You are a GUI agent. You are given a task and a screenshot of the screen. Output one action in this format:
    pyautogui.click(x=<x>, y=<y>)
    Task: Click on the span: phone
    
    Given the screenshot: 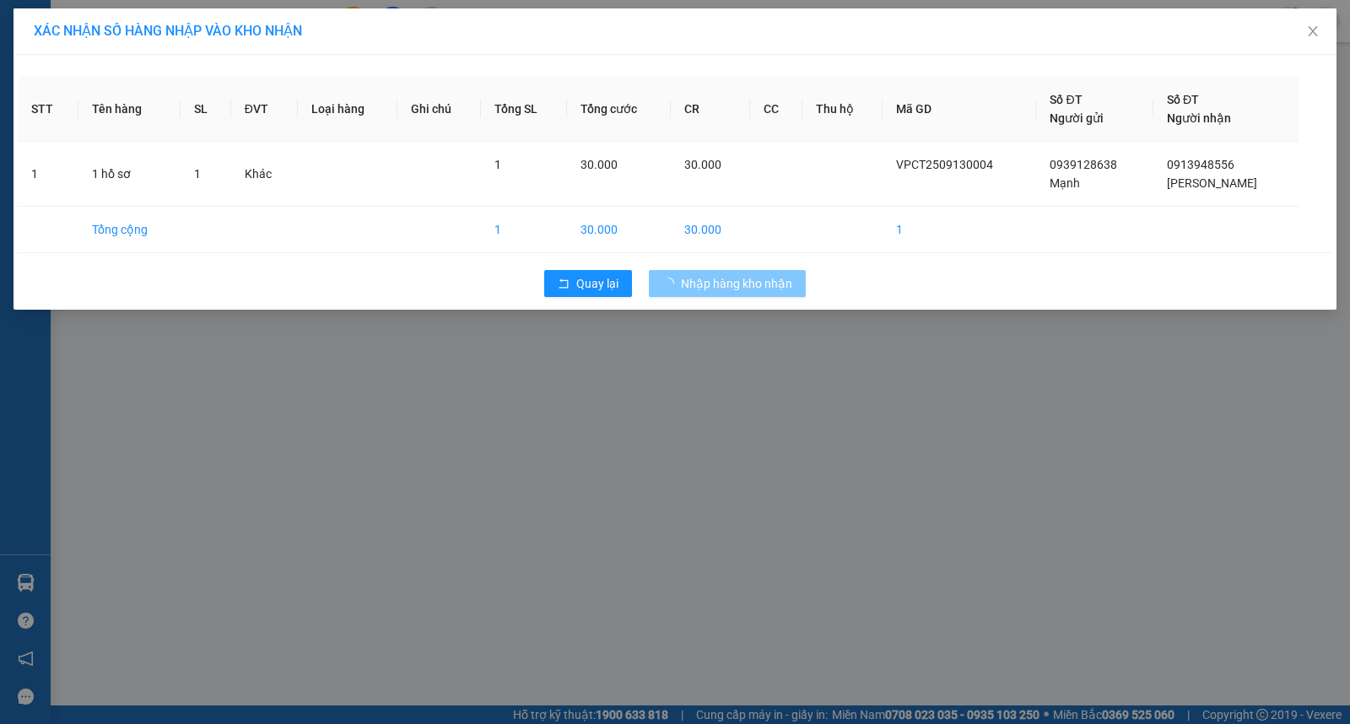 What is the action you would take?
    pyautogui.click(x=14, y=132)
    